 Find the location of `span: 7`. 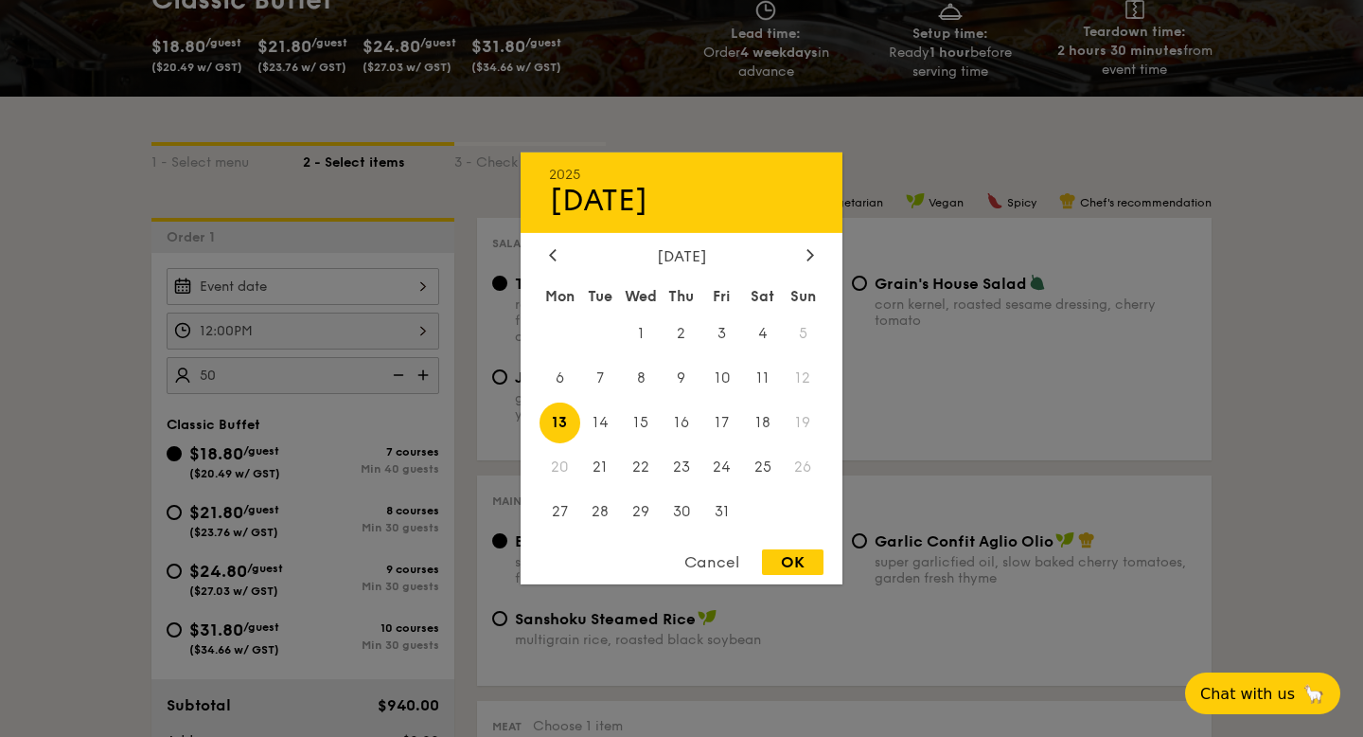

span: 7 is located at coordinates (600, 378).